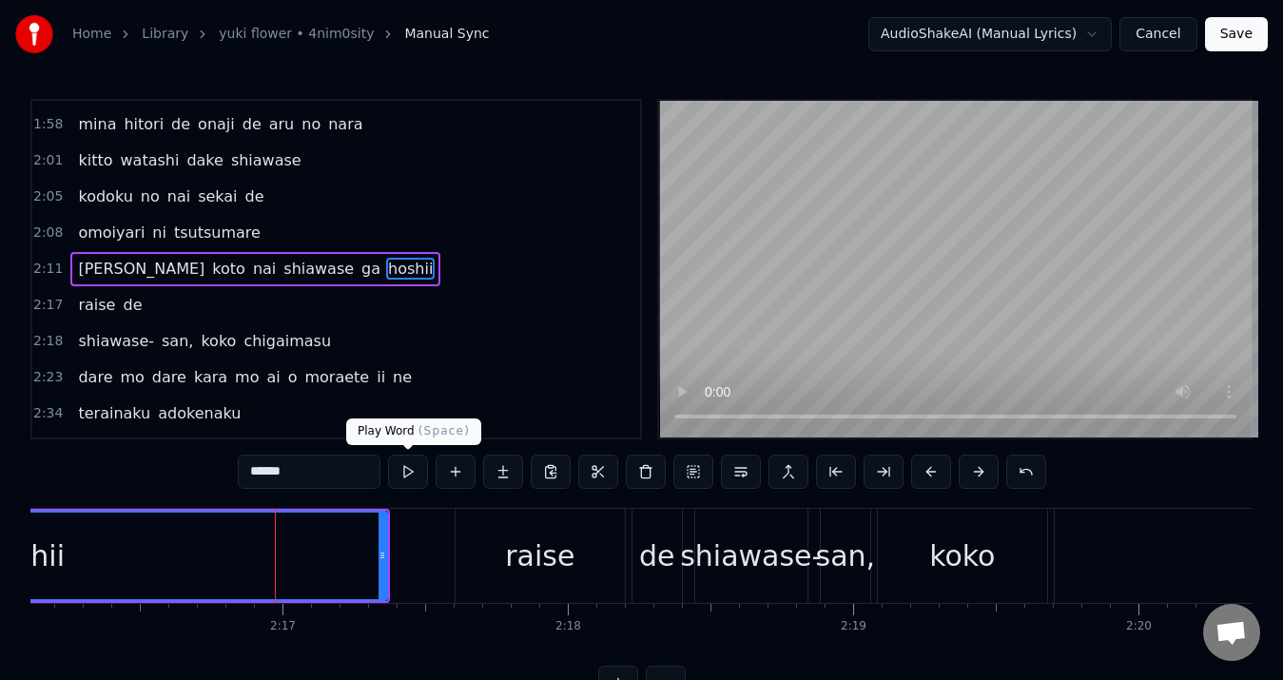 The image size is (1283, 680). Describe the element at coordinates (95, 160) in the screenshot. I see `span: kitto` at that location.